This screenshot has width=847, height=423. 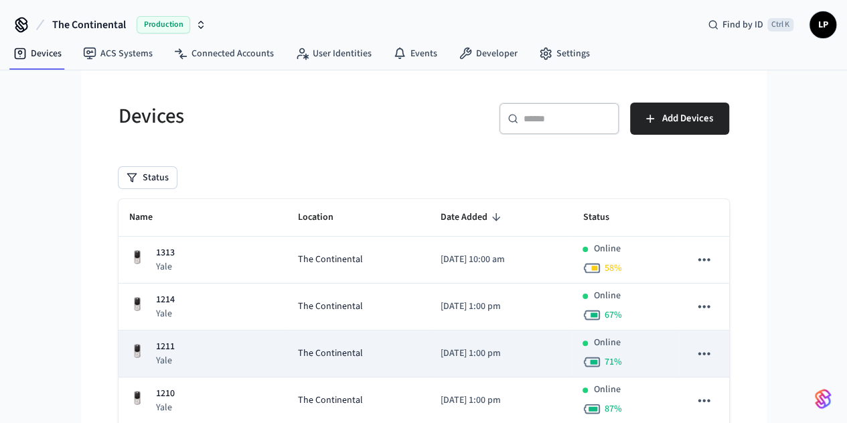 What do you see at coordinates (823, 25) in the screenshot?
I see `span: LP` at bounding box center [823, 25].